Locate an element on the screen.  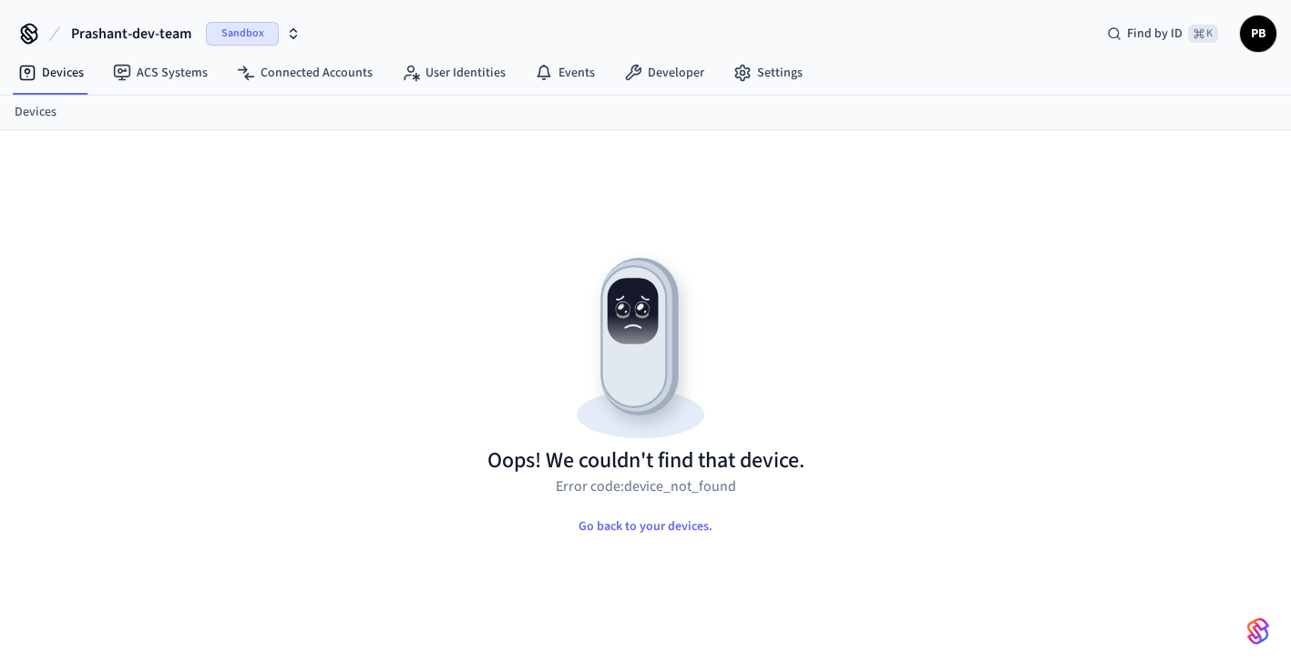
a: Developer is located at coordinates (664, 73).